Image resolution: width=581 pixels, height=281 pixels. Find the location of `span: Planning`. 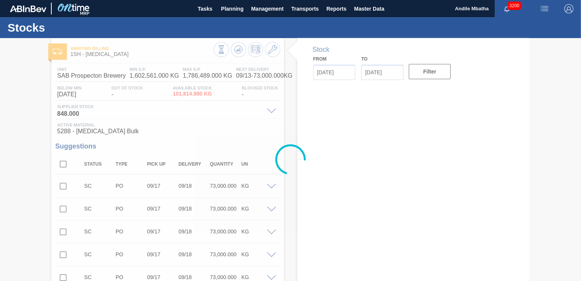

span: Planning is located at coordinates (232, 9).